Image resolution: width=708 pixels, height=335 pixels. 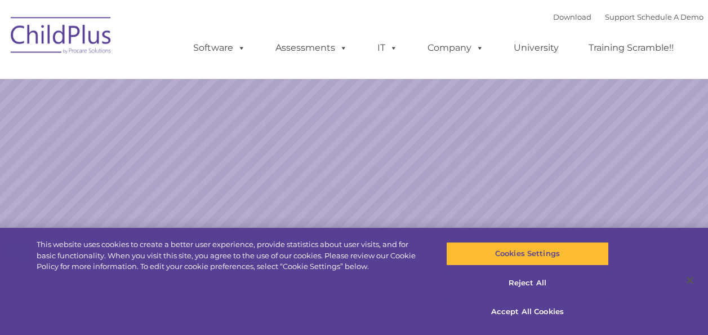 I want to click on a: Assessments, so click(x=311, y=48).